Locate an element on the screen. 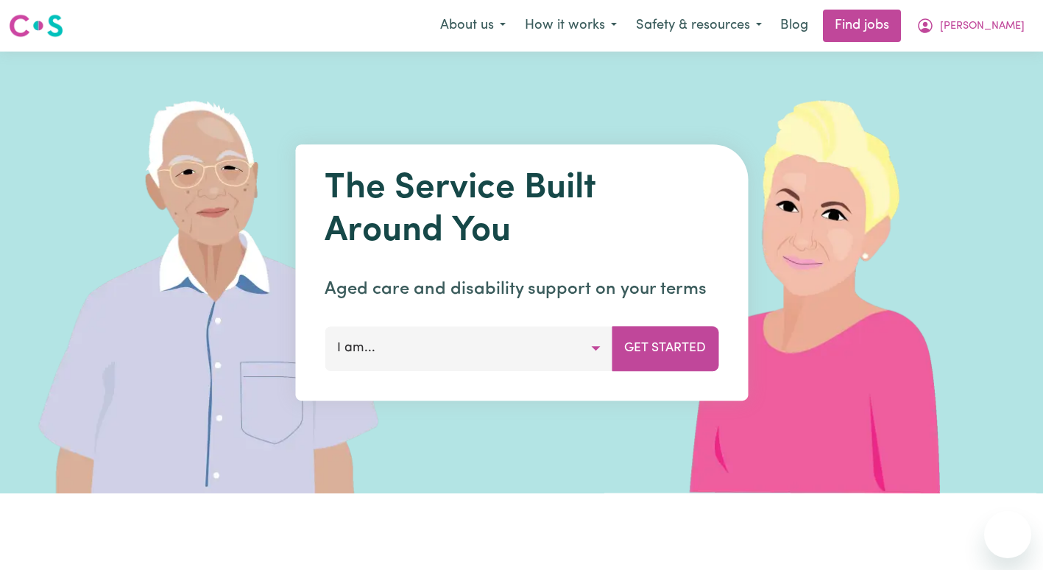 Image resolution: width=1043 pixels, height=570 pixels. a: Careseekers logo is located at coordinates (36, 26).